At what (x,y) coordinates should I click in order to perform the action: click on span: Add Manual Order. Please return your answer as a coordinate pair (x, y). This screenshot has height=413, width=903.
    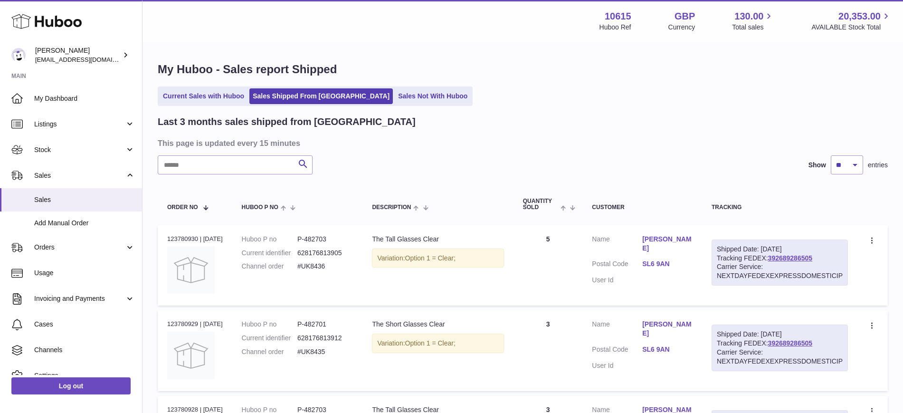
    Looking at the image, I should click on (85, 223).